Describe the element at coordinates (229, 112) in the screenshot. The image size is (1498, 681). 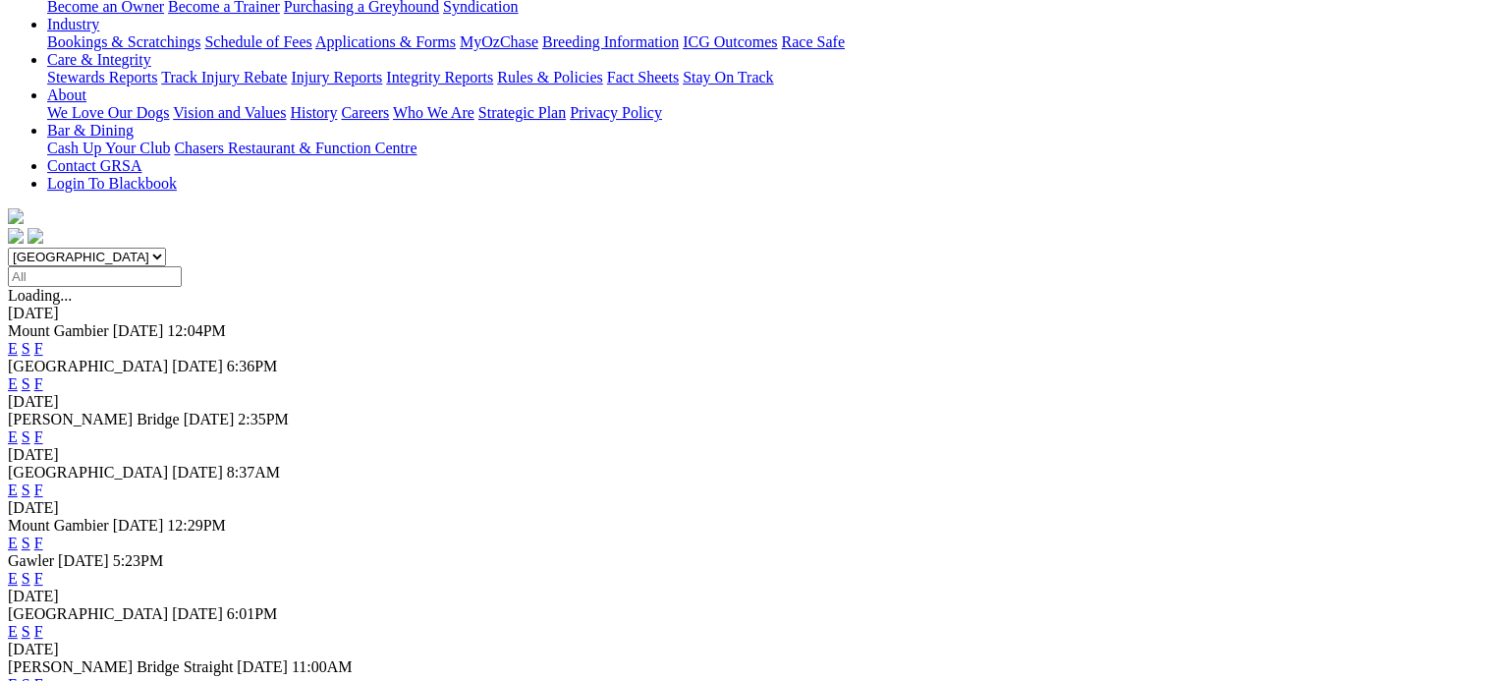
I see `a: Vision and Values` at that location.